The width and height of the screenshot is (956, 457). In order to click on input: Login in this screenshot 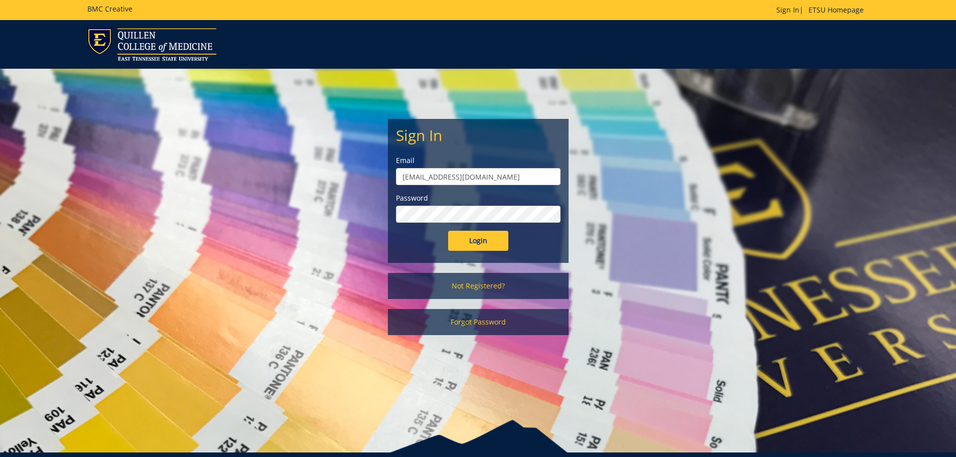, I will do `click(478, 241)`.